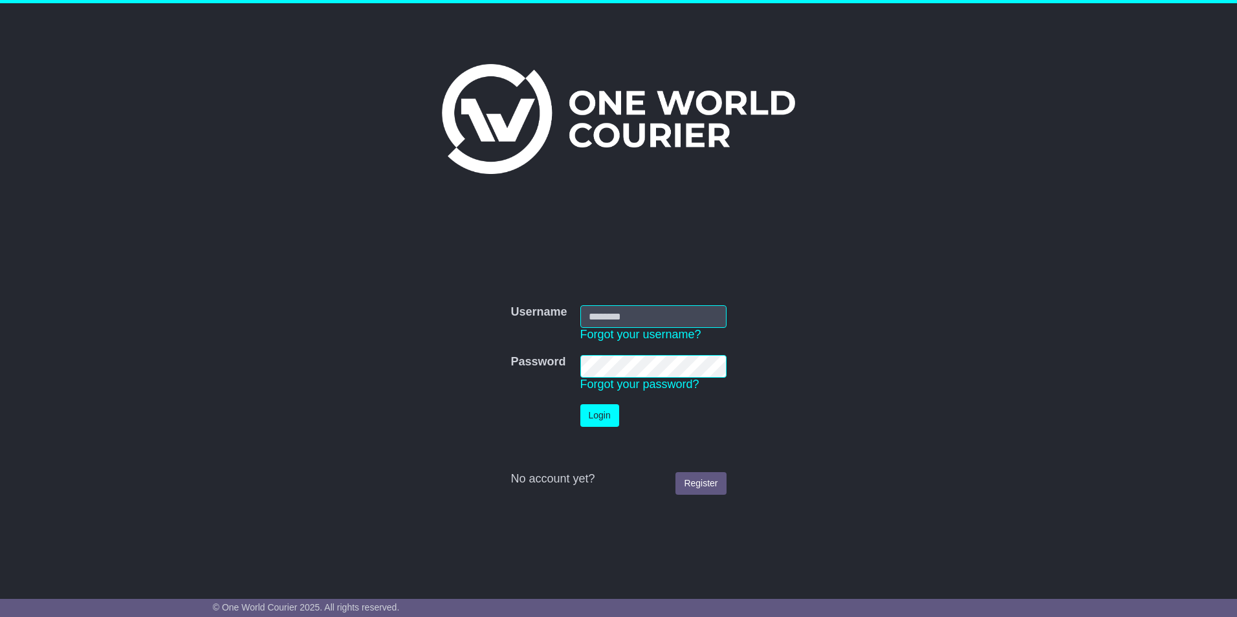 This screenshot has height=617, width=1237. What do you see at coordinates (618, 480) in the screenshot?
I see `div: No account yet?` at bounding box center [618, 480].